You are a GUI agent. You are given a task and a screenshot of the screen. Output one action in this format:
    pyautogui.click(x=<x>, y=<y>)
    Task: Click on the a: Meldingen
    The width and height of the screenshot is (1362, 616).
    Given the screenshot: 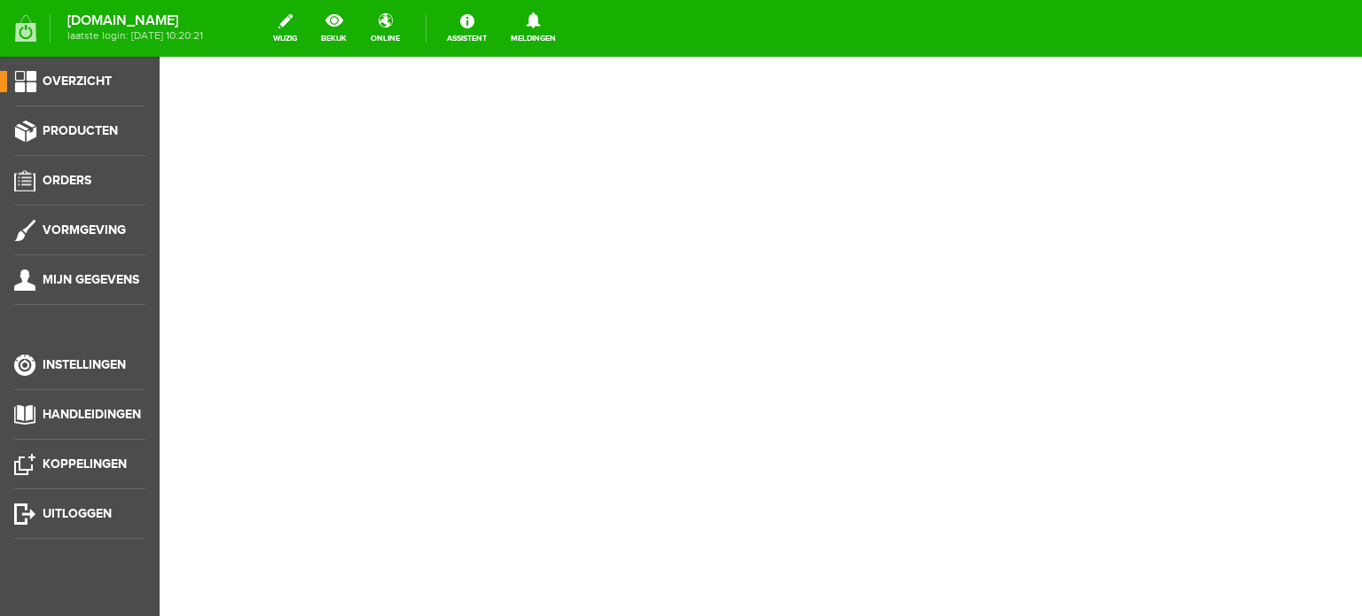 What is the action you would take?
    pyautogui.click(x=533, y=28)
    